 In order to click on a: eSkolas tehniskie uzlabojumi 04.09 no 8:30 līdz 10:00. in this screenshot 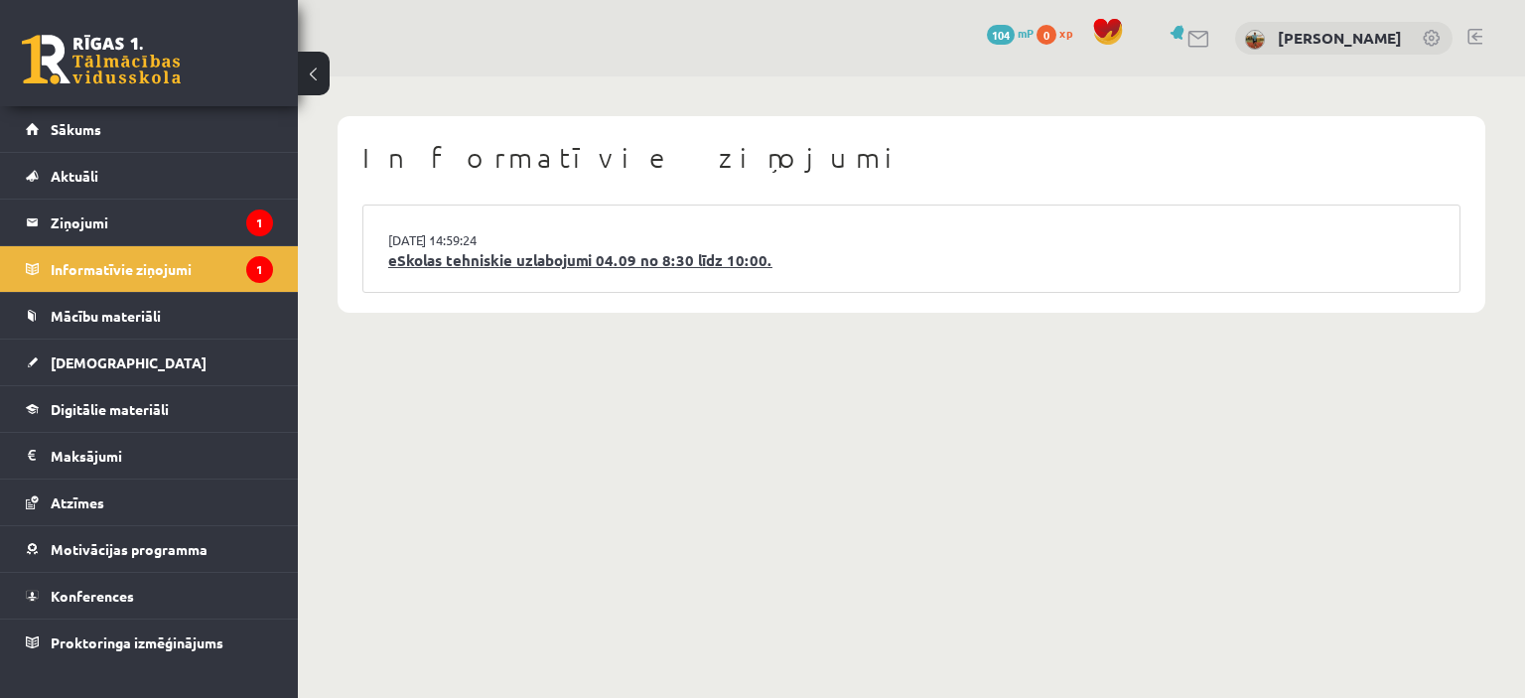, I will do `click(911, 260)`.